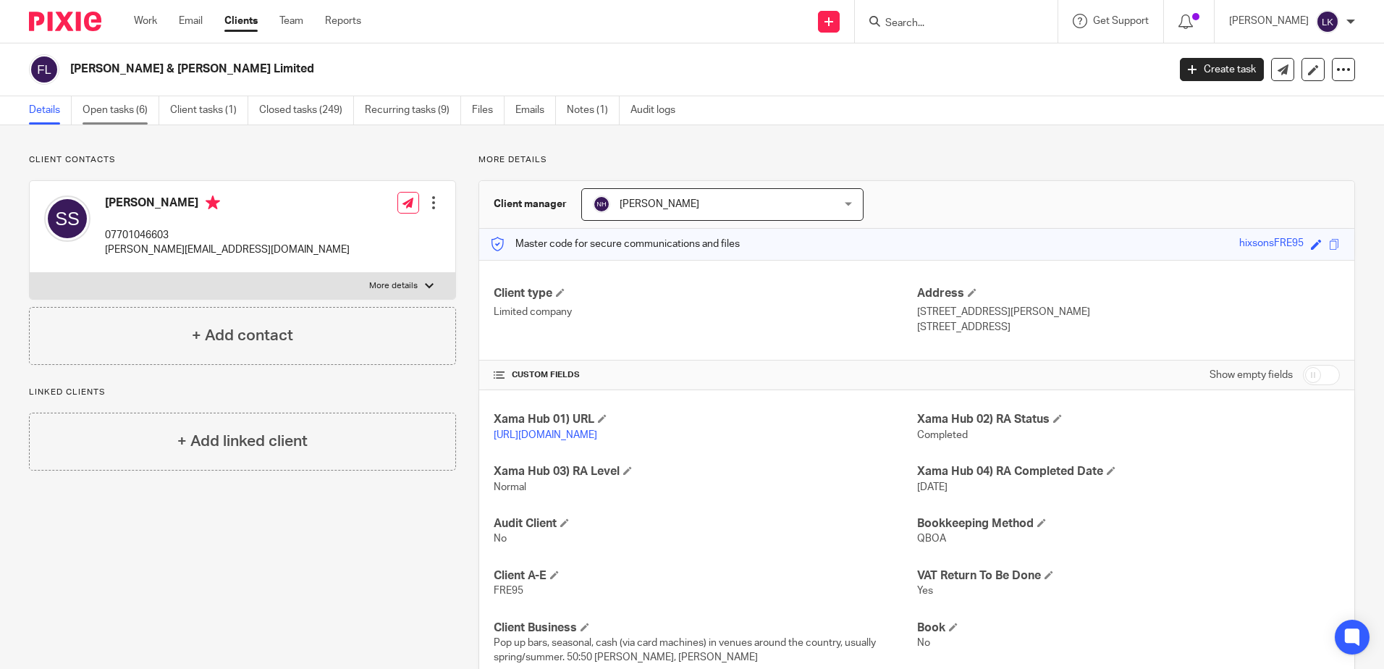 The width and height of the screenshot is (1384, 669). Describe the element at coordinates (413, 110) in the screenshot. I see `a: Recurring tasks (9)` at that location.